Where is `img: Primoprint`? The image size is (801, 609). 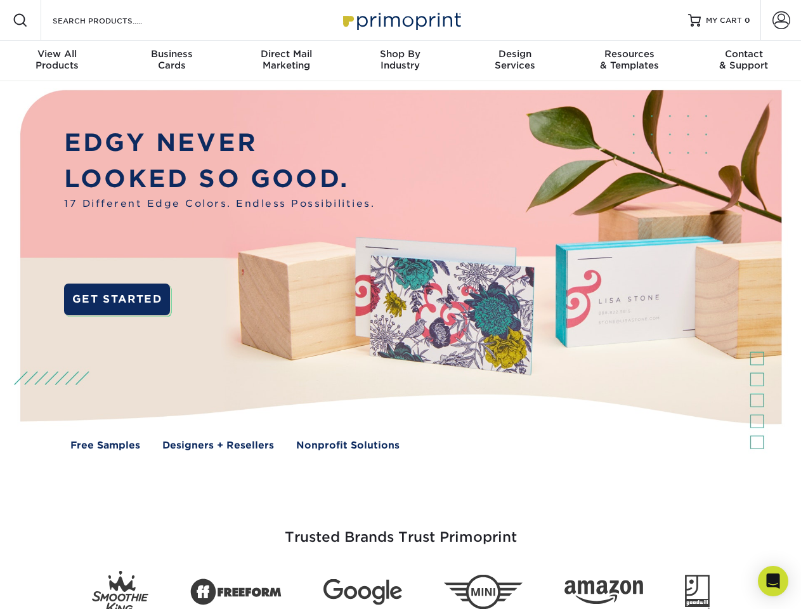 img: Primoprint is located at coordinates (401, 20).